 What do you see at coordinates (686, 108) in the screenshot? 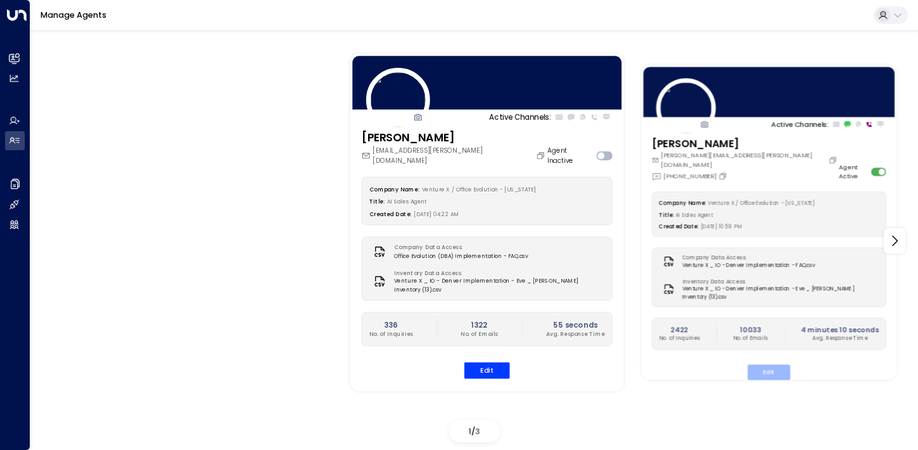
I see `img: 12_headshot.jpg` at bounding box center [686, 108].